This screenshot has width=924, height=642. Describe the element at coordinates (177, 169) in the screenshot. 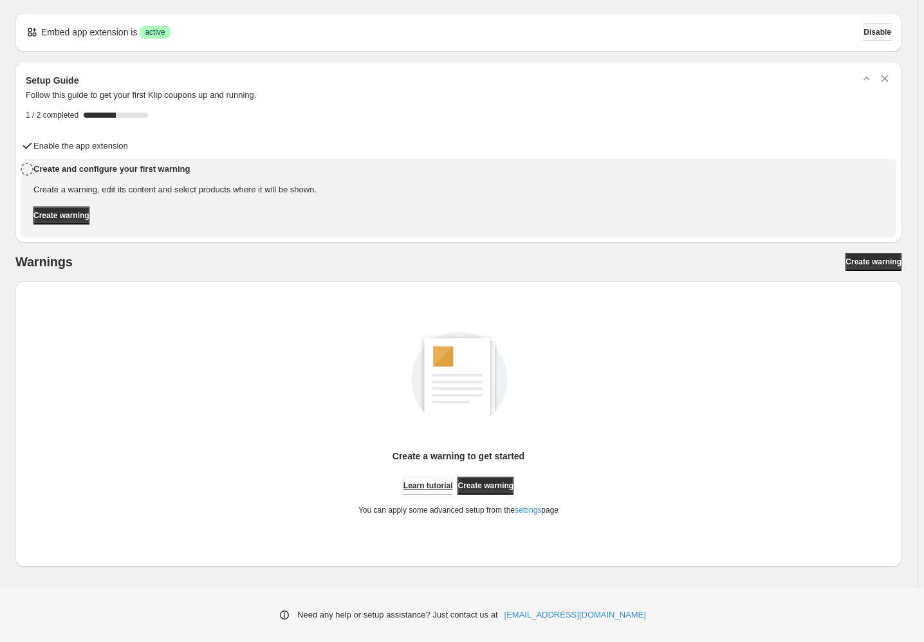

I see `h4: Create and configure your first warning` at that location.